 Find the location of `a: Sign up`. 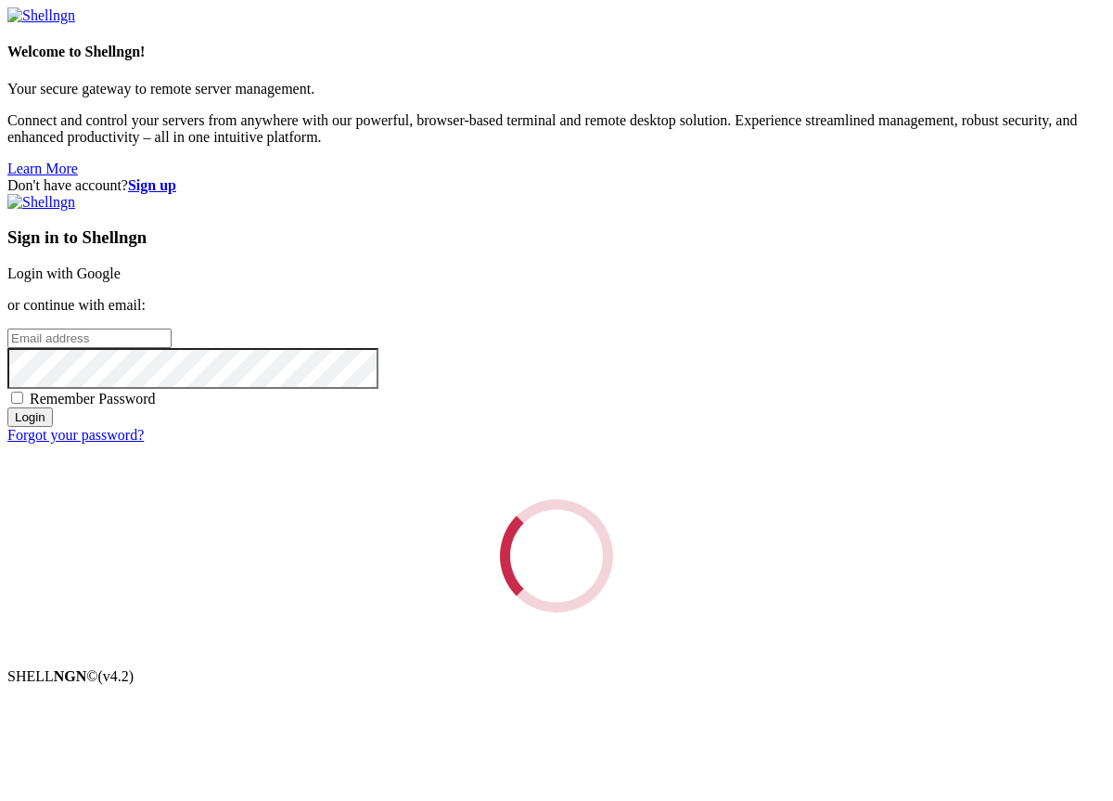

a: Sign up is located at coordinates (152, 185).